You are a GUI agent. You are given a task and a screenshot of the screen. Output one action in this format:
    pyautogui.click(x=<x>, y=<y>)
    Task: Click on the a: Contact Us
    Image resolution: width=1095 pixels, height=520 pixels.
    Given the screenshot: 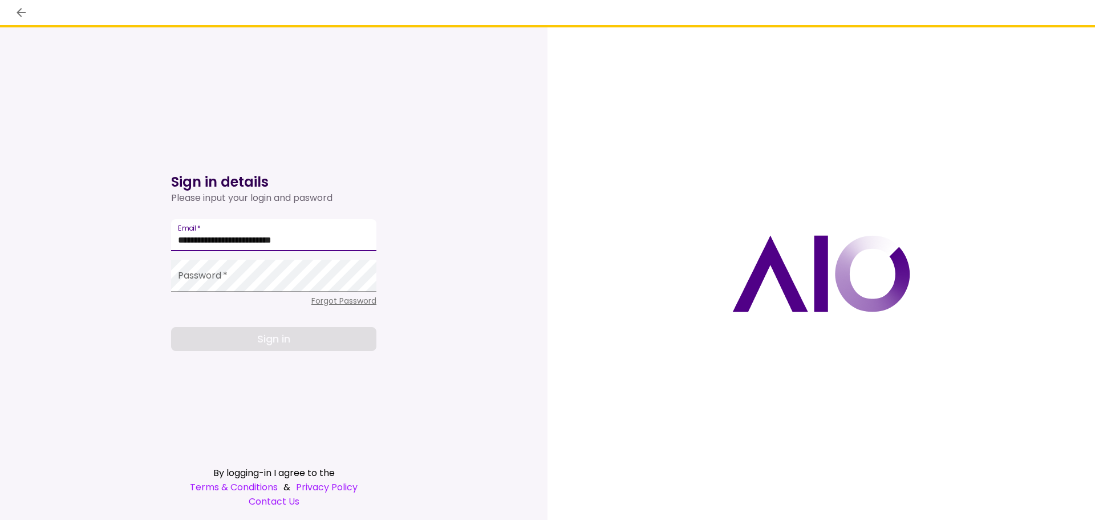 What is the action you would take?
    pyautogui.click(x=274, y=501)
    